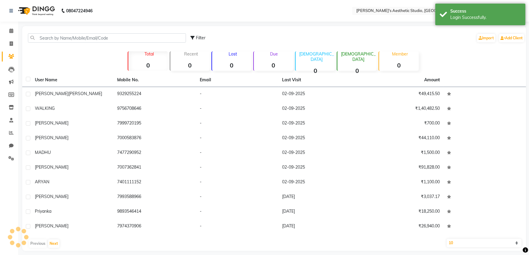  What do you see at coordinates (486, 11) in the screenshot?
I see `div: Success` at bounding box center [486, 11].